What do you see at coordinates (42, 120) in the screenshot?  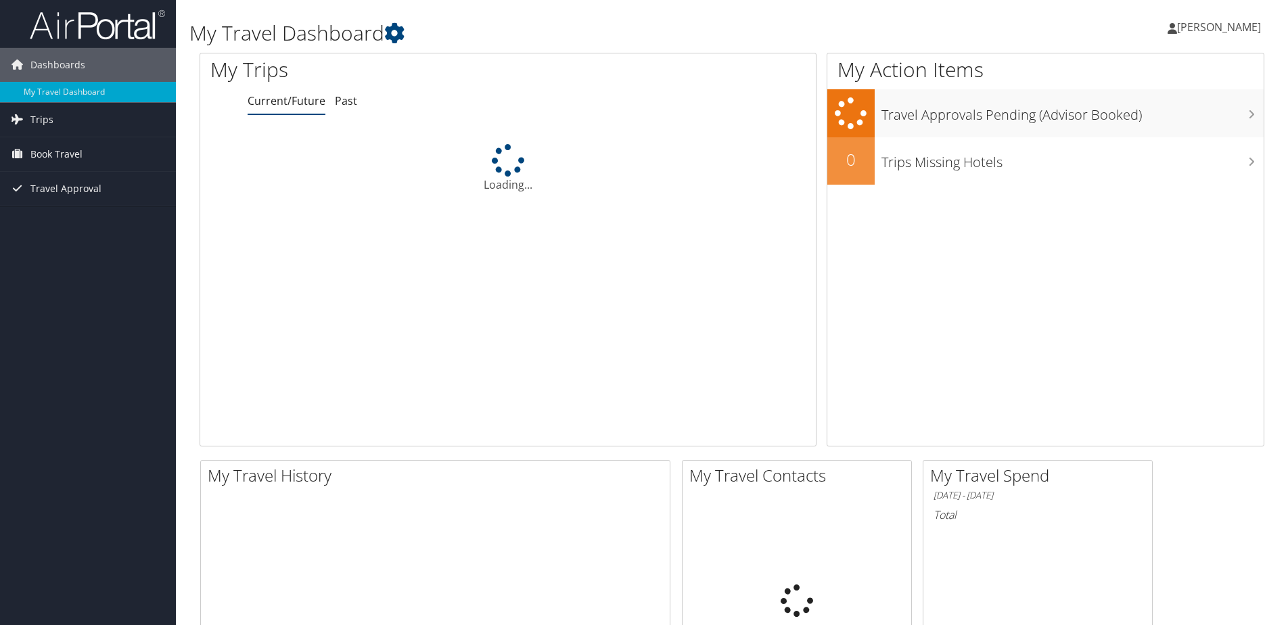 I see `span: Trips` at bounding box center [42, 120].